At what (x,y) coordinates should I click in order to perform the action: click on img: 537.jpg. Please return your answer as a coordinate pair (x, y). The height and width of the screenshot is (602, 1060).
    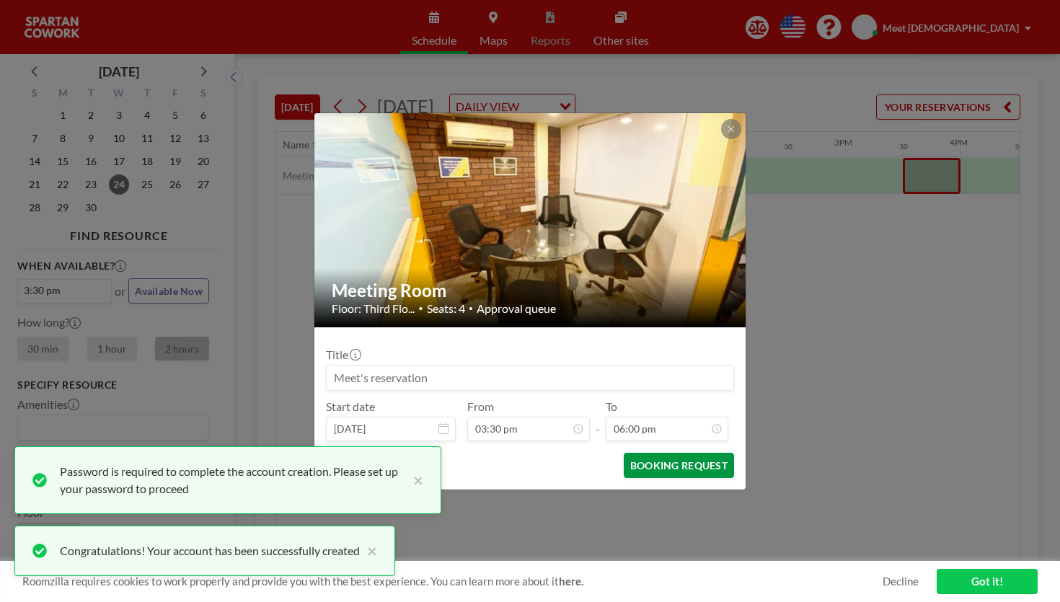
    Looking at the image, I should click on (530, 220).